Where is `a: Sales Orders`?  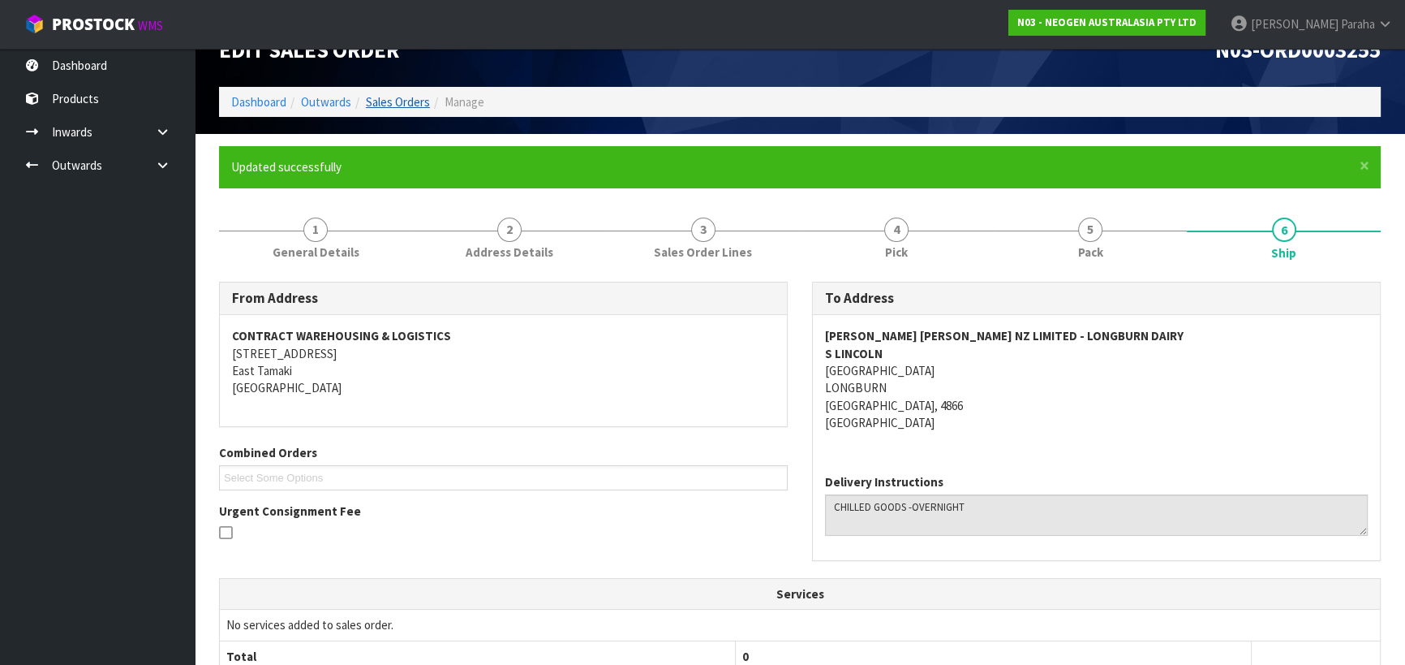
a: Sales Orders is located at coordinates (398, 101).